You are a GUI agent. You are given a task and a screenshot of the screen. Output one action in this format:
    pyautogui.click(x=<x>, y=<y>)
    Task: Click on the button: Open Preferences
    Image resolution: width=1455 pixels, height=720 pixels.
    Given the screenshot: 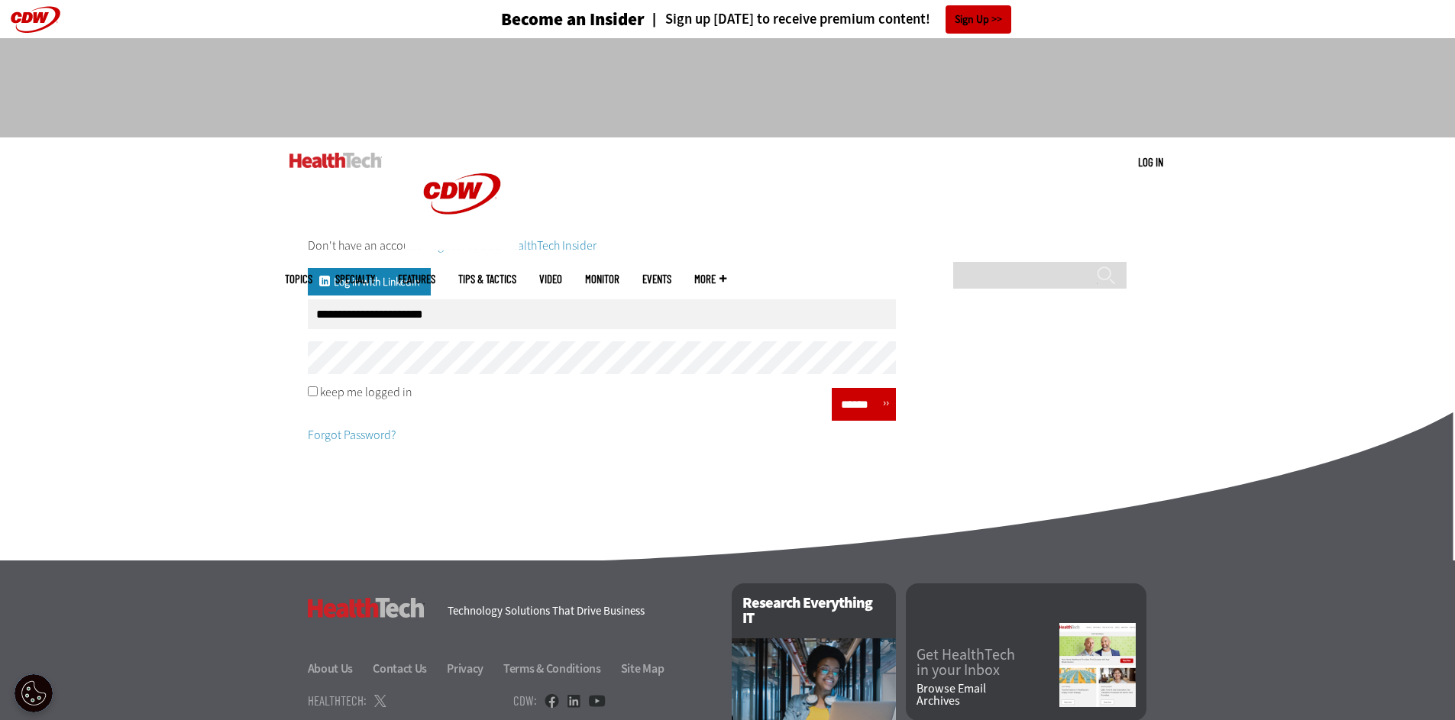 What is the action you would take?
    pyautogui.click(x=34, y=693)
    